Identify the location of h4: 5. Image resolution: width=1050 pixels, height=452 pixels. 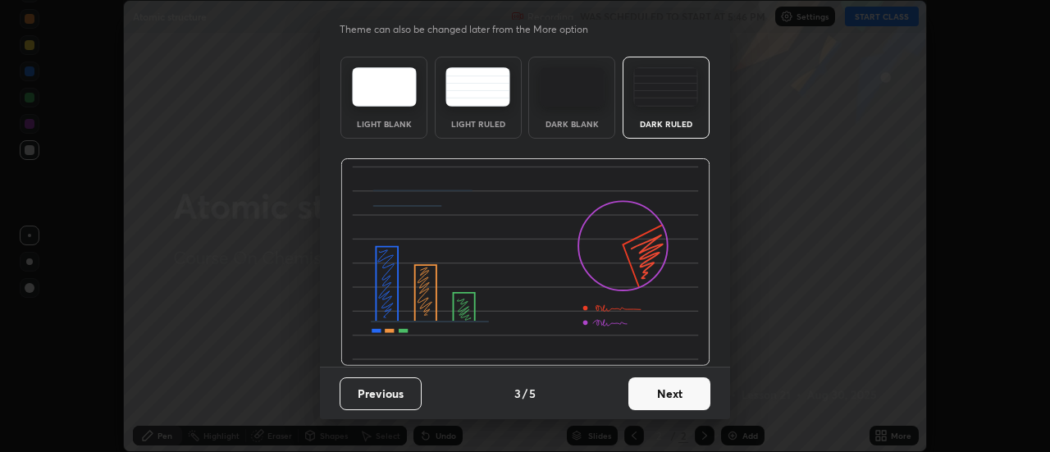
(533, 393).